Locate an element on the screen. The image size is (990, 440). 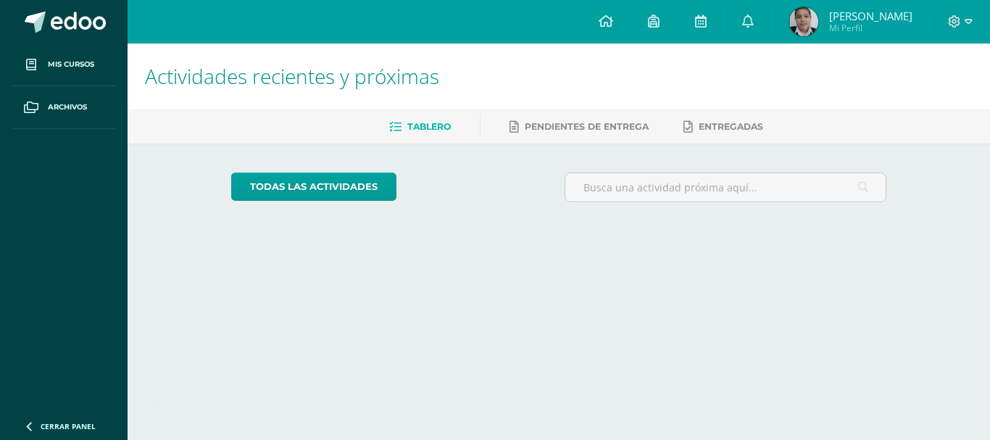
span: Archivos is located at coordinates (67, 107).